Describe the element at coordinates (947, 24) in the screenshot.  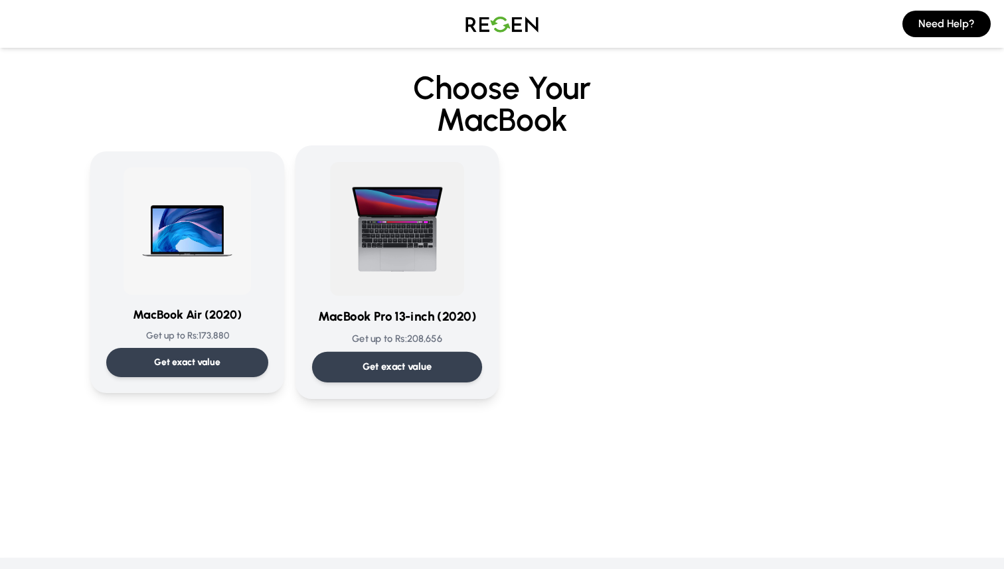
I see `a: Need Help?` at that location.